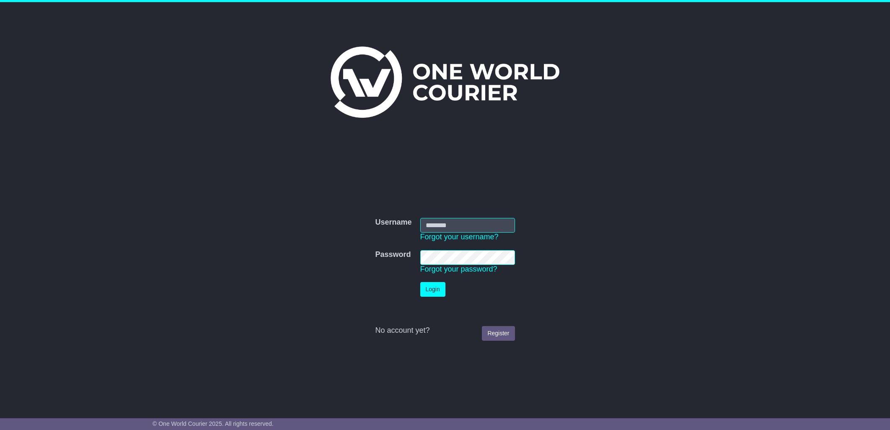 The width and height of the screenshot is (890, 430). What do you see at coordinates (498, 333) in the screenshot?
I see `a: Register` at bounding box center [498, 333].